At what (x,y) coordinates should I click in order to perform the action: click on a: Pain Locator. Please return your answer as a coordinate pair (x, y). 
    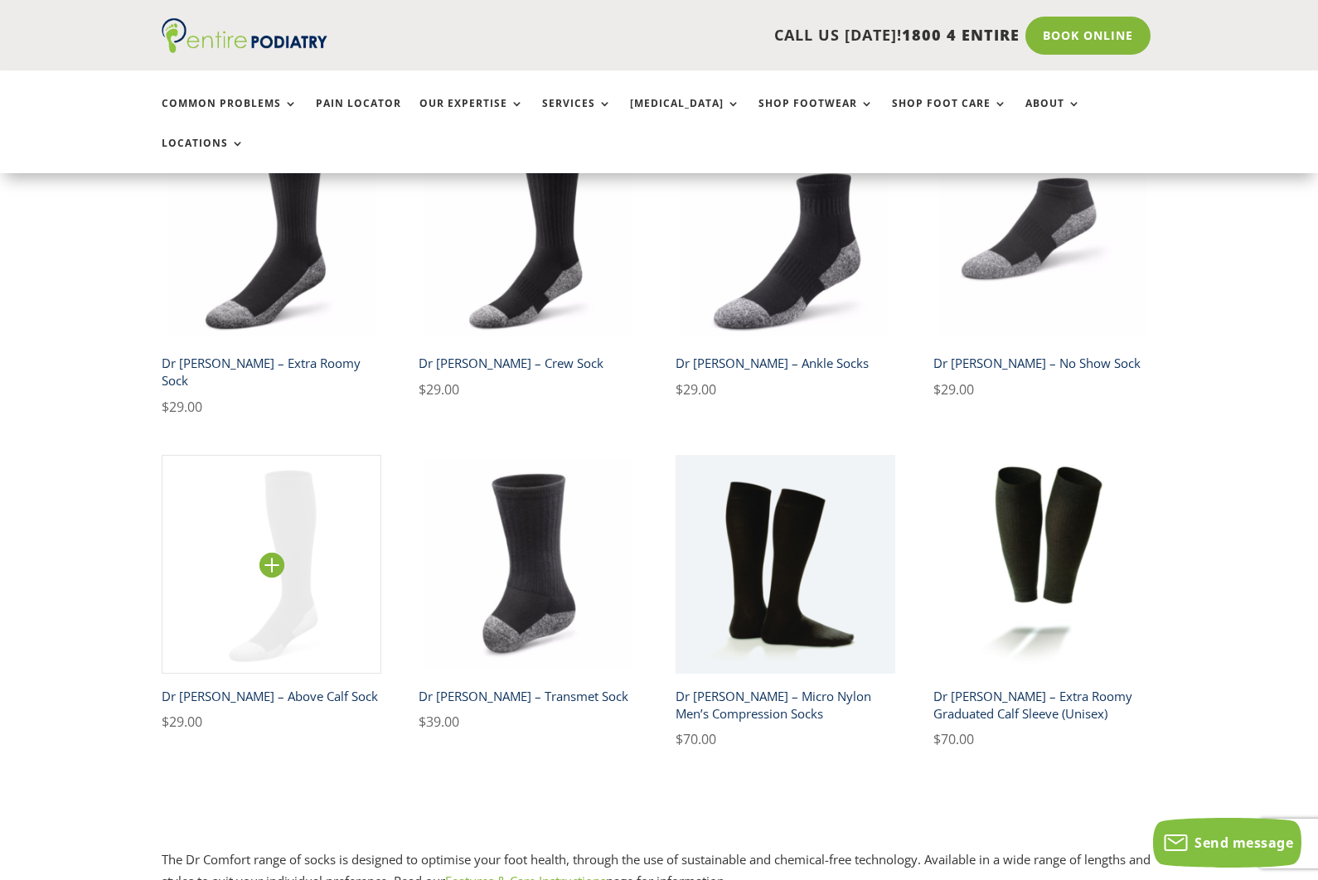
    Looking at the image, I should click on (358, 115).